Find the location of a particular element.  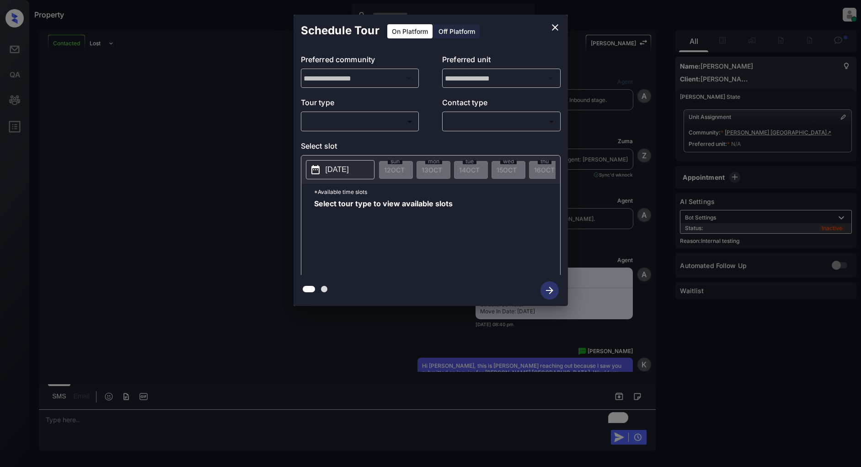

p: Preferred community is located at coordinates (360, 61).